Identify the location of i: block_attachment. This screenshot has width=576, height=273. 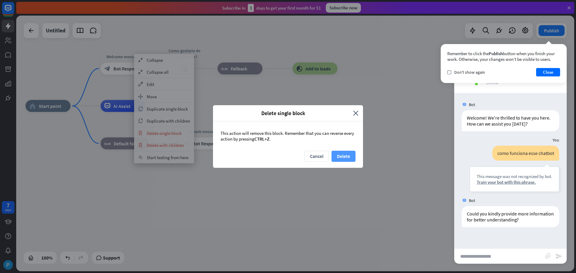
(548, 256).